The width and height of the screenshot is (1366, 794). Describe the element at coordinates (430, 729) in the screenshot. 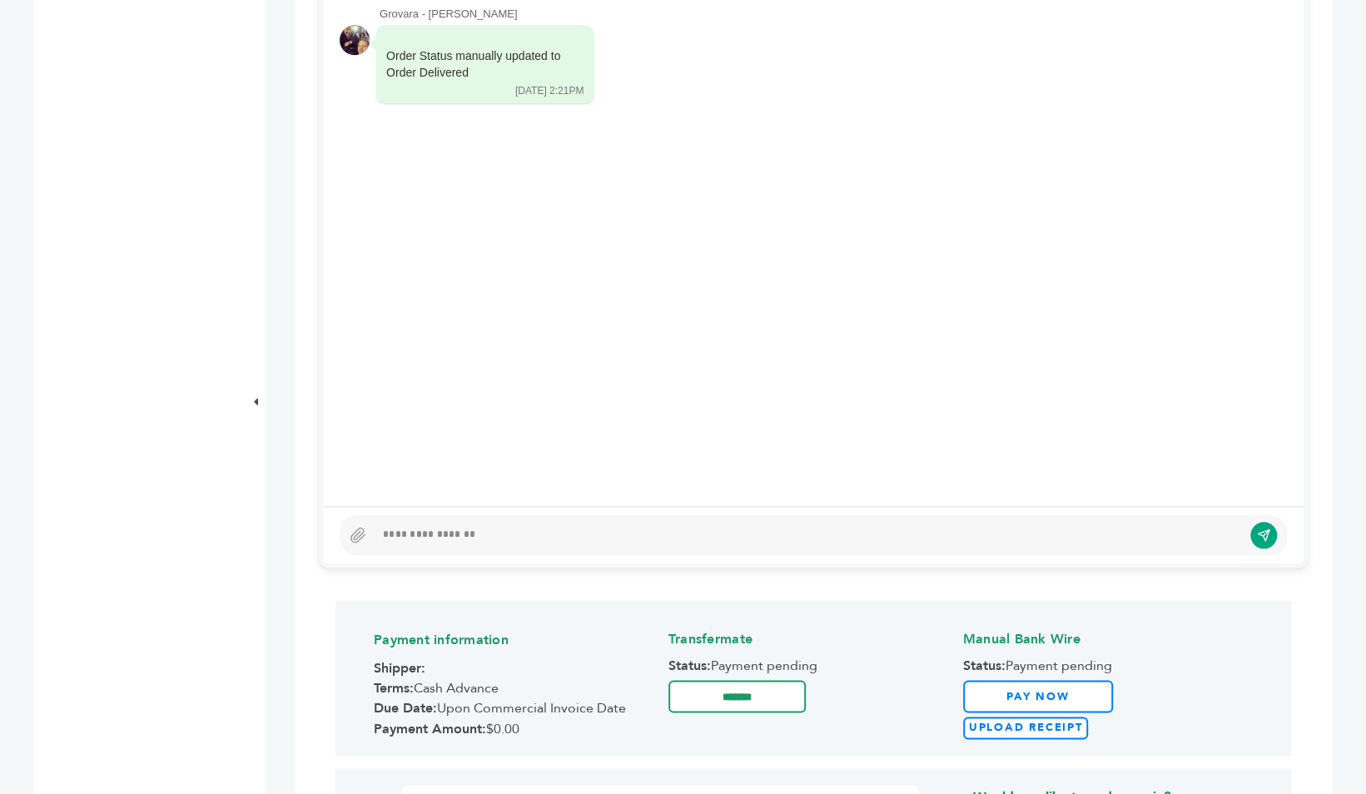

I see `strong: Payment Amount:` at that location.